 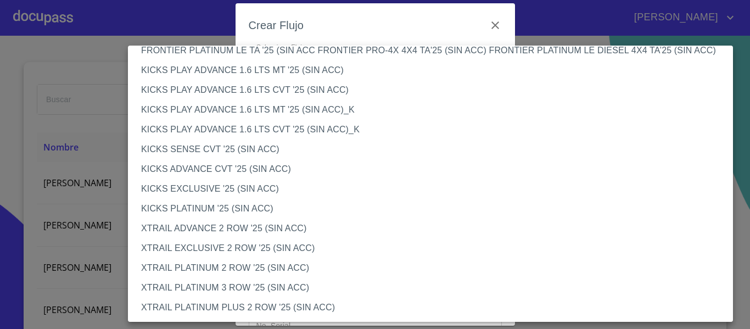 What do you see at coordinates (435, 90) in the screenshot?
I see `li: KICKS PLAY ADVANCE 1.6 LTS CVT '25 (SIN ACC)` at bounding box center [435, 90].